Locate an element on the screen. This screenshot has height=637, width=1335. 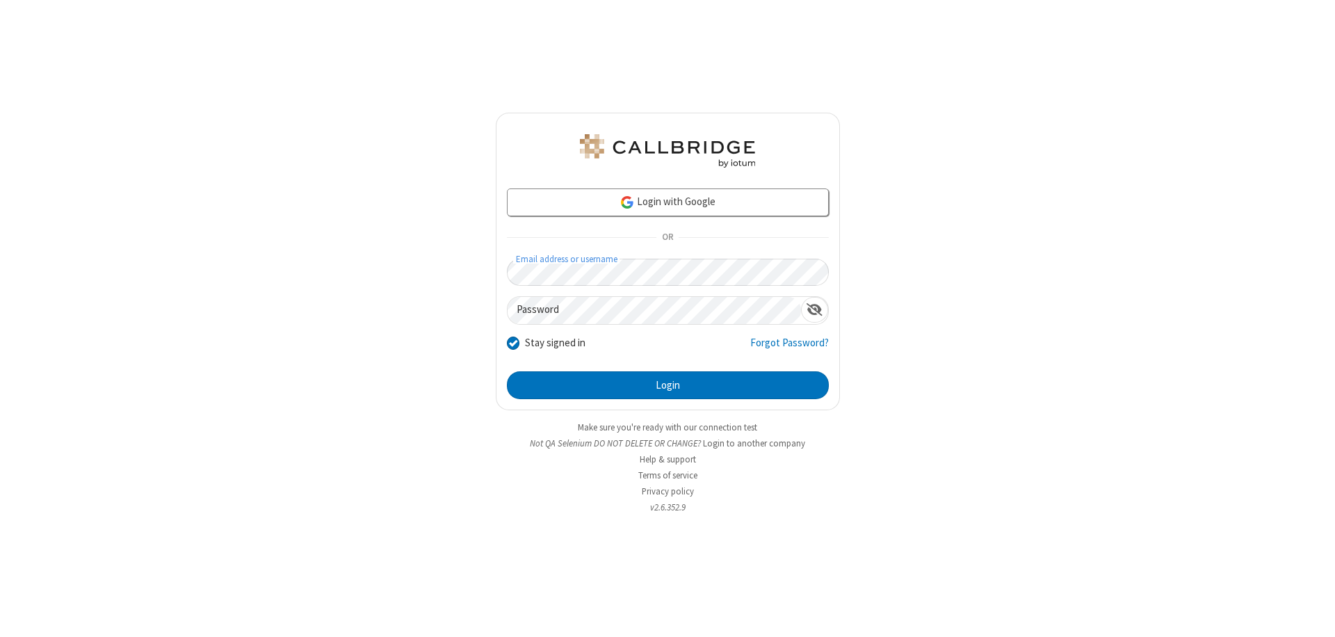
a: Login with Google is located at coordinates (667, 202).